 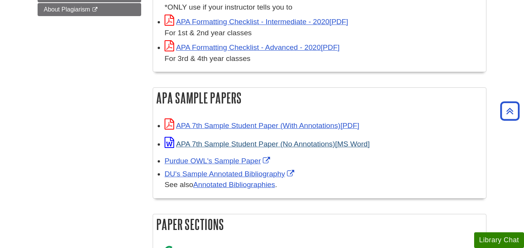 What do you see at coordinates (67, 9) in the screenshot?
I see `span: About Plagiarism` at bounding box center [67, 9].